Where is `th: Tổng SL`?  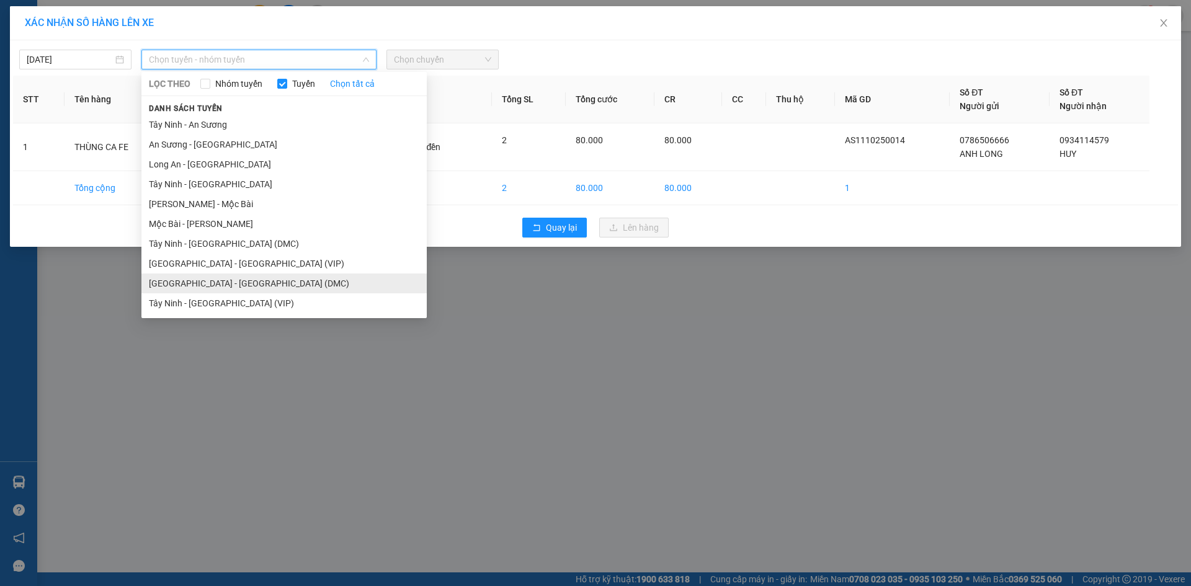
th: Tổng SL is located at coordinates (528, 99).